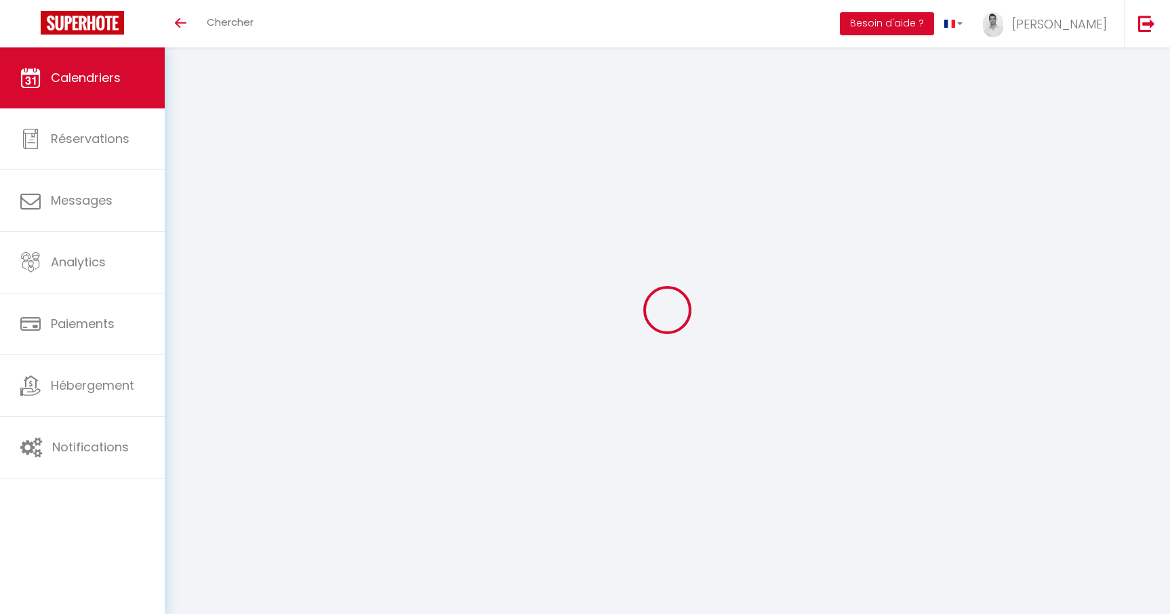  Describe the element at coordinates (83, 323) in the screenshot. I see `span: Paiements` at that location.